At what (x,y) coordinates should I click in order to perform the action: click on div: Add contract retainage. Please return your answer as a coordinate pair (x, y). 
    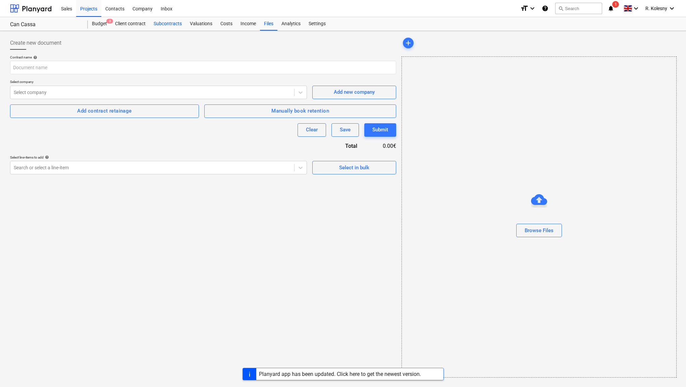
    Looking at the image, I should click on (104, 111).